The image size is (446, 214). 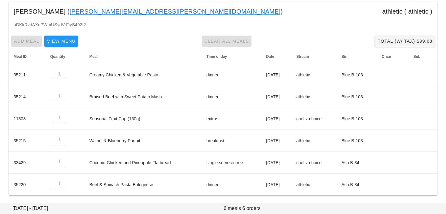 I want to click on td: 35215, so click(x=27, y=141).